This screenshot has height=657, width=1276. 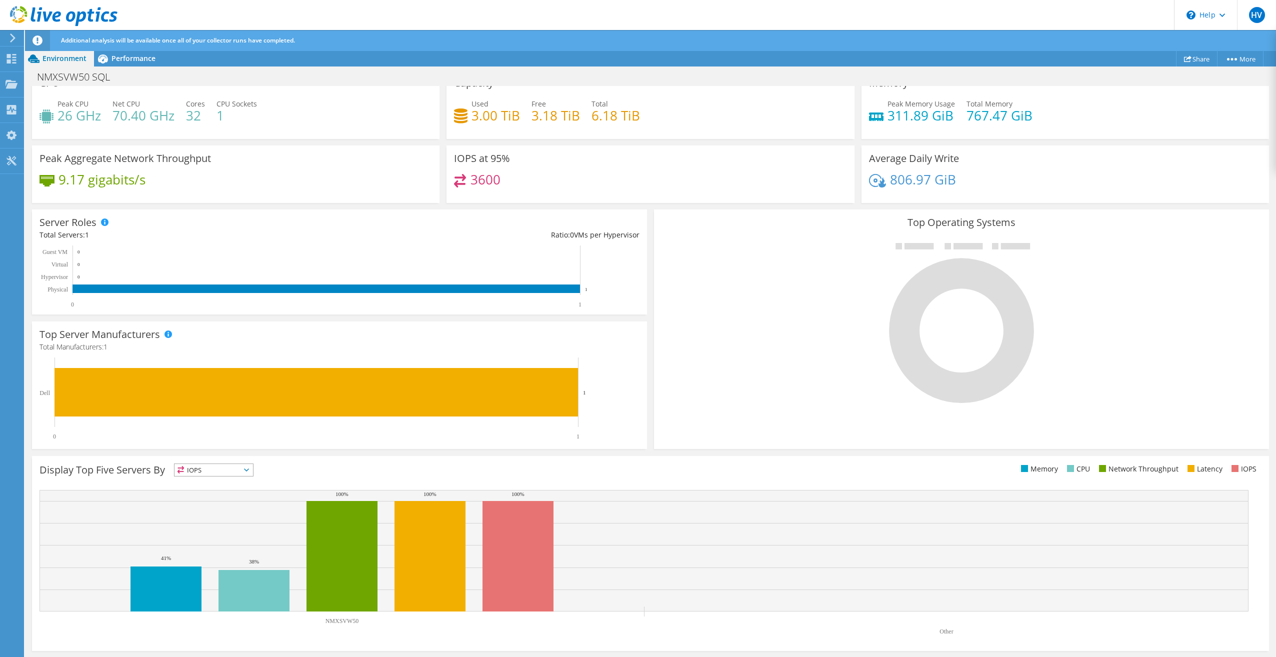 What do you see at coordinates (196, 104) in the screenshot?
I see `span: Cores` at bounding box center [196, 104].